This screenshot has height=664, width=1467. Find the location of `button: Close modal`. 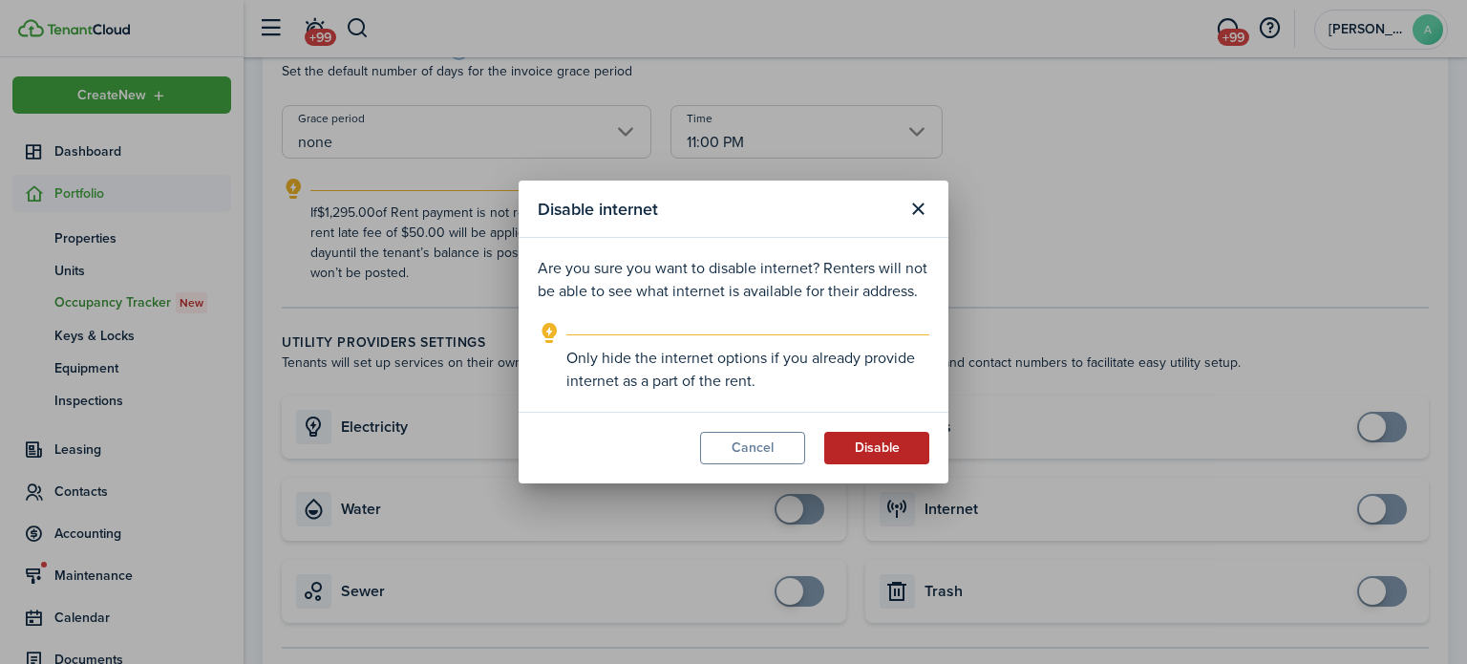

button: Close modal is located at coordinates (918, 209).